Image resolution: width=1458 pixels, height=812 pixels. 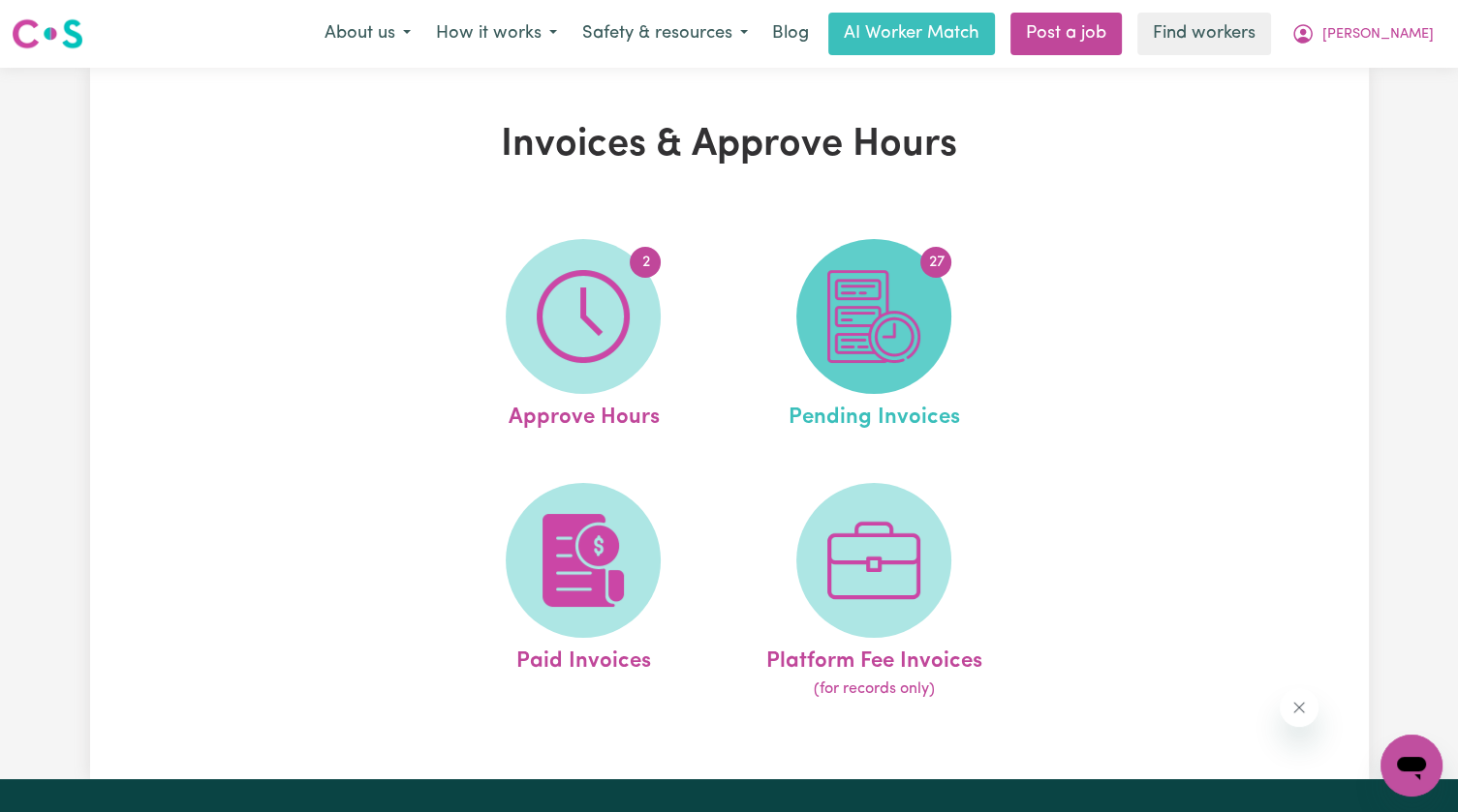 What do you see at coordinates (584, 415) in the screenshot?
I see `span: Approve Hours` at bounding box center [584, 415].